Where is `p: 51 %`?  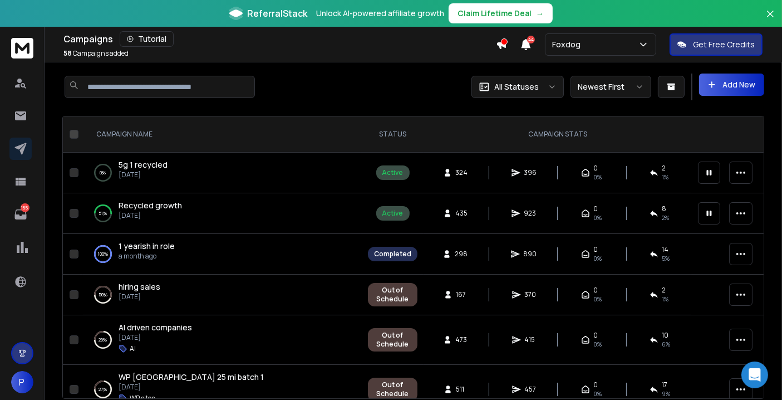 p: 51 % is located at coordinates (103, 213).